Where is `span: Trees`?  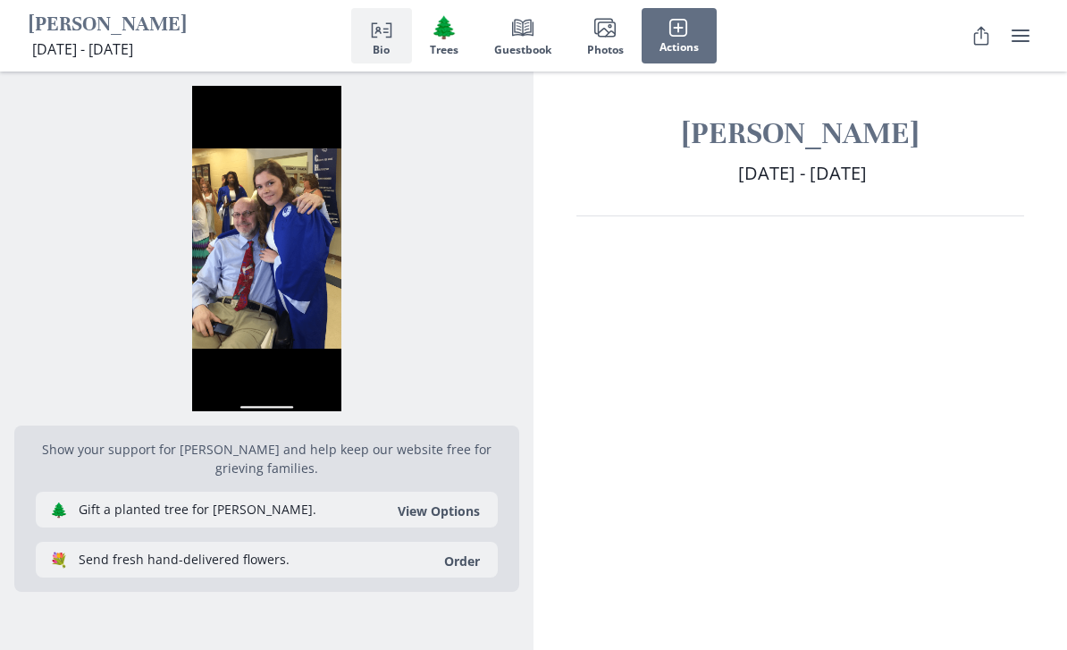 span: Trees is located at coordinates (444, 50).